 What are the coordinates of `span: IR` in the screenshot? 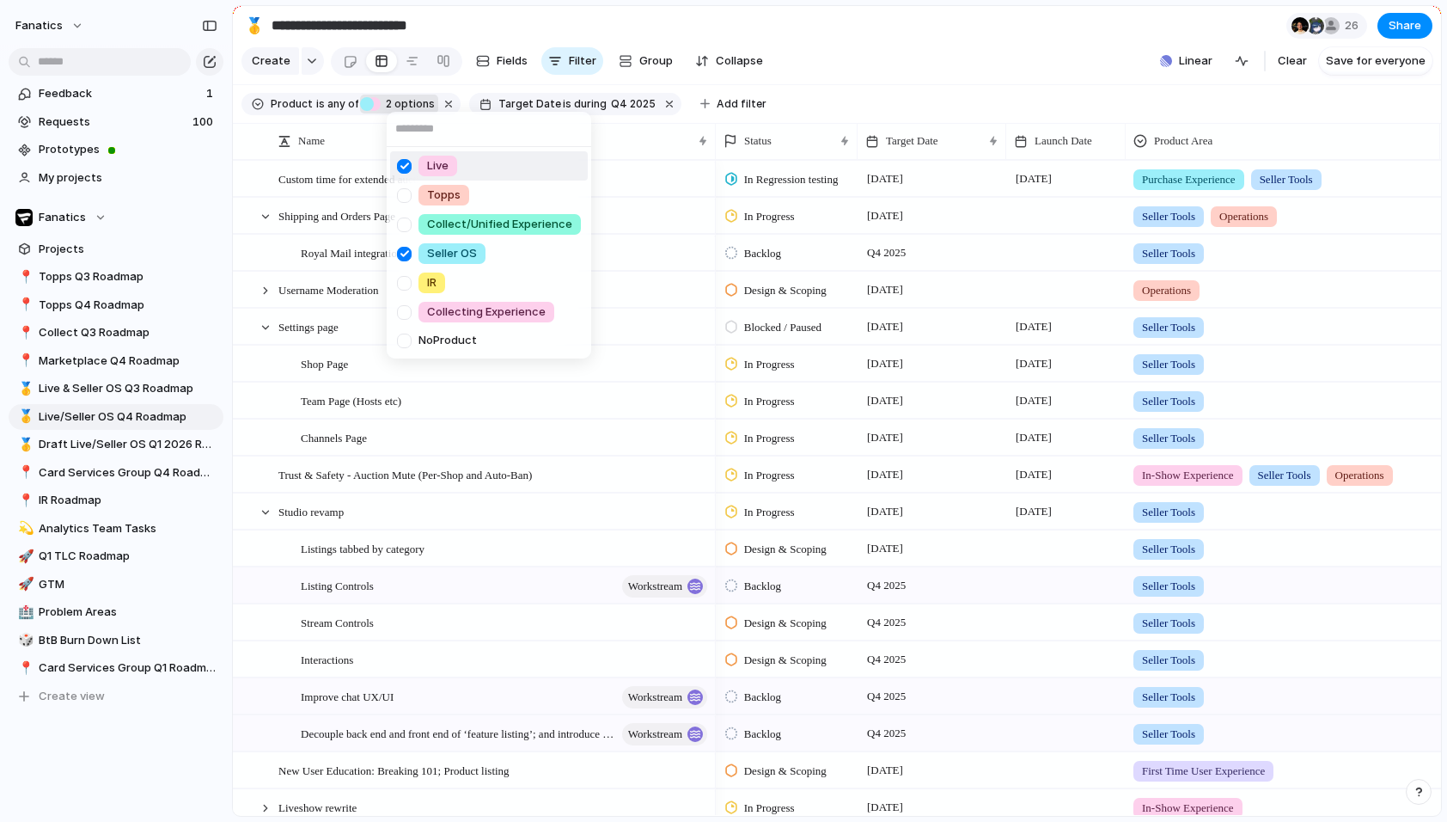 It's located at (431, 283).